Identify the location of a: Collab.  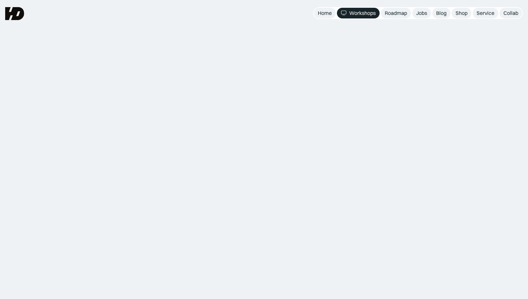
(511, 13).